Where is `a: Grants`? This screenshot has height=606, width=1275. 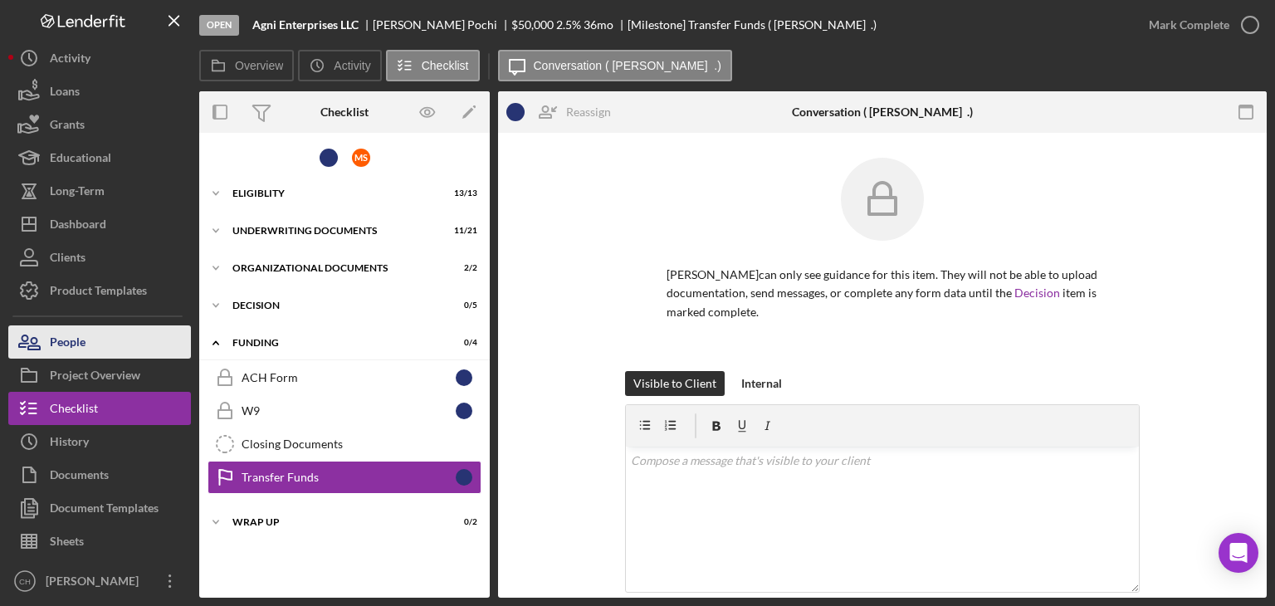
a: Grants is located at coordinates (100, 125).